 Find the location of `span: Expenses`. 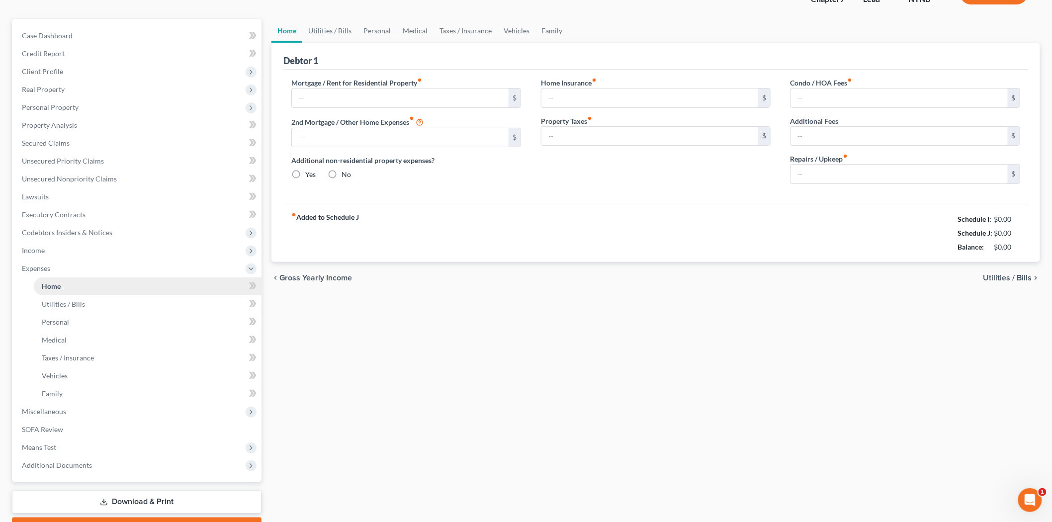

span: Expenses is located at coordinates (36, 268).